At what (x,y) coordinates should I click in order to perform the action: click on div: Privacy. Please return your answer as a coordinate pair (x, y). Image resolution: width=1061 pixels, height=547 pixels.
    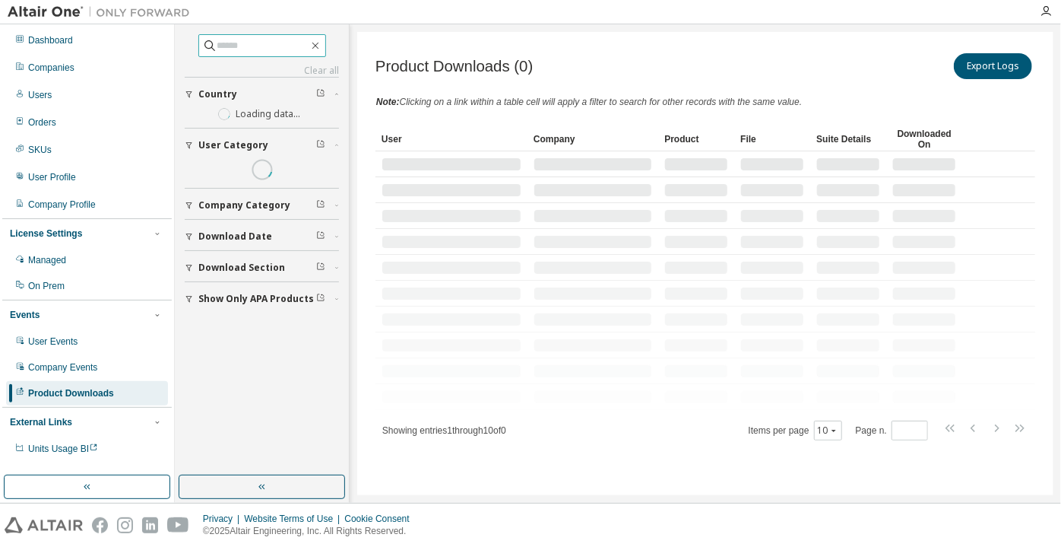
    Looking at the image, I should click on (224, 518).